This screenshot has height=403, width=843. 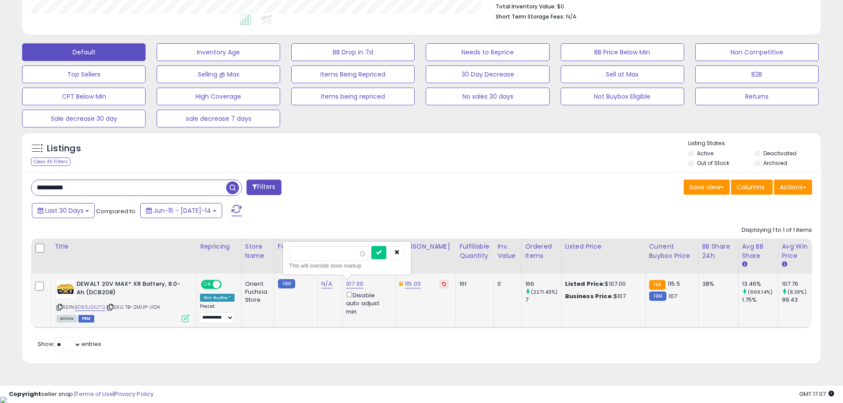 I want to click on a: Terms of Use, so click(x=94, y=394).